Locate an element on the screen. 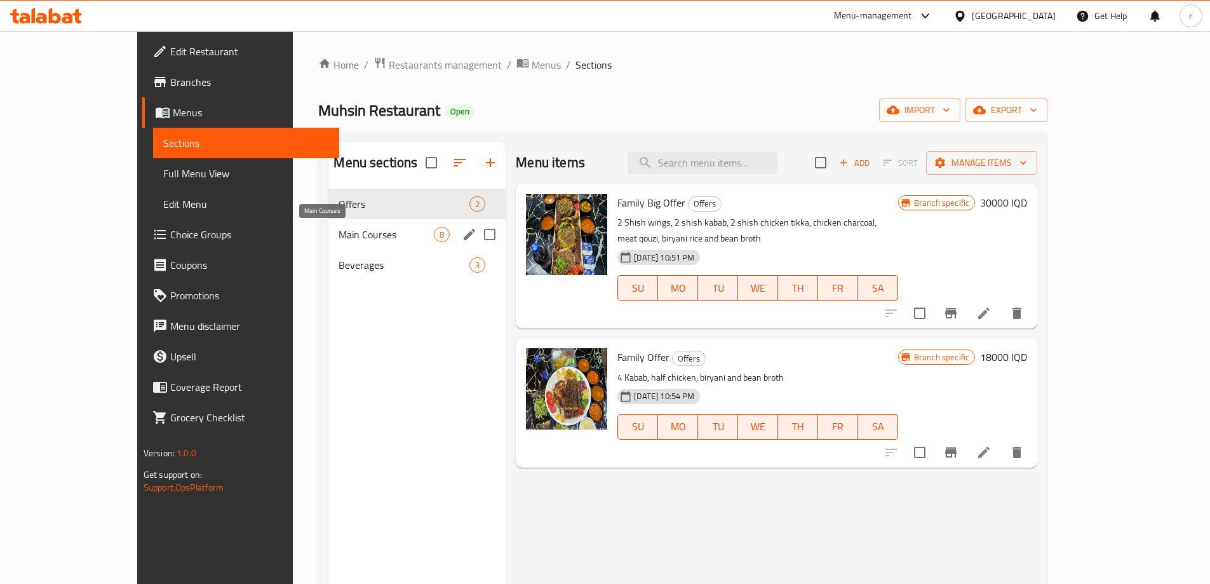 The width and height of the screenshot is (1210, 584). input: search is located at coordinates (702, 163).